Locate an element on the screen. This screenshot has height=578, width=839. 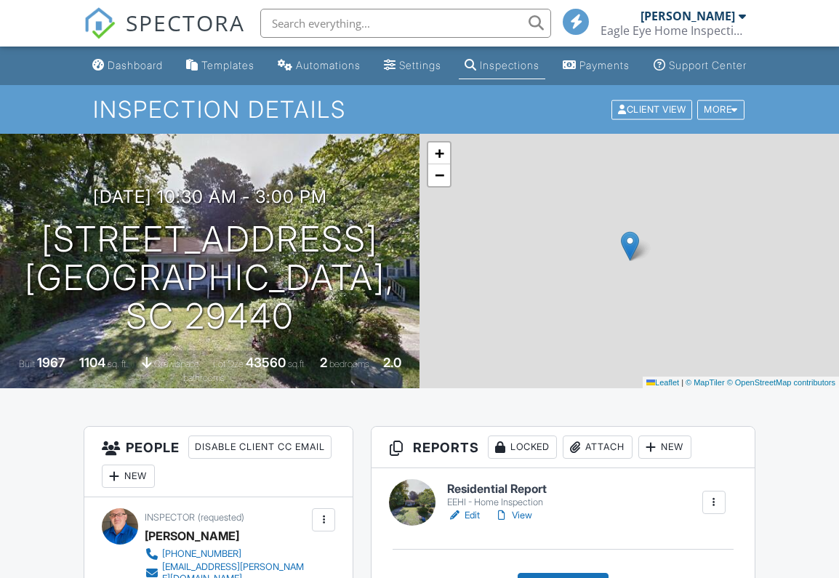
a: Residential Report EEHI - Home Inspection is located at coordinates (497, 495).